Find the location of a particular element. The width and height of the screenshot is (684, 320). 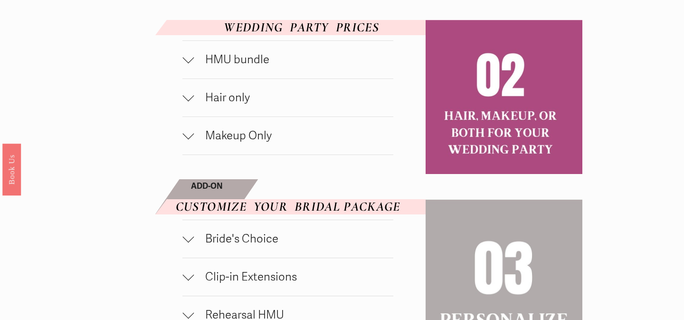

button: HMU bundle is located at coordinates (288, 59).